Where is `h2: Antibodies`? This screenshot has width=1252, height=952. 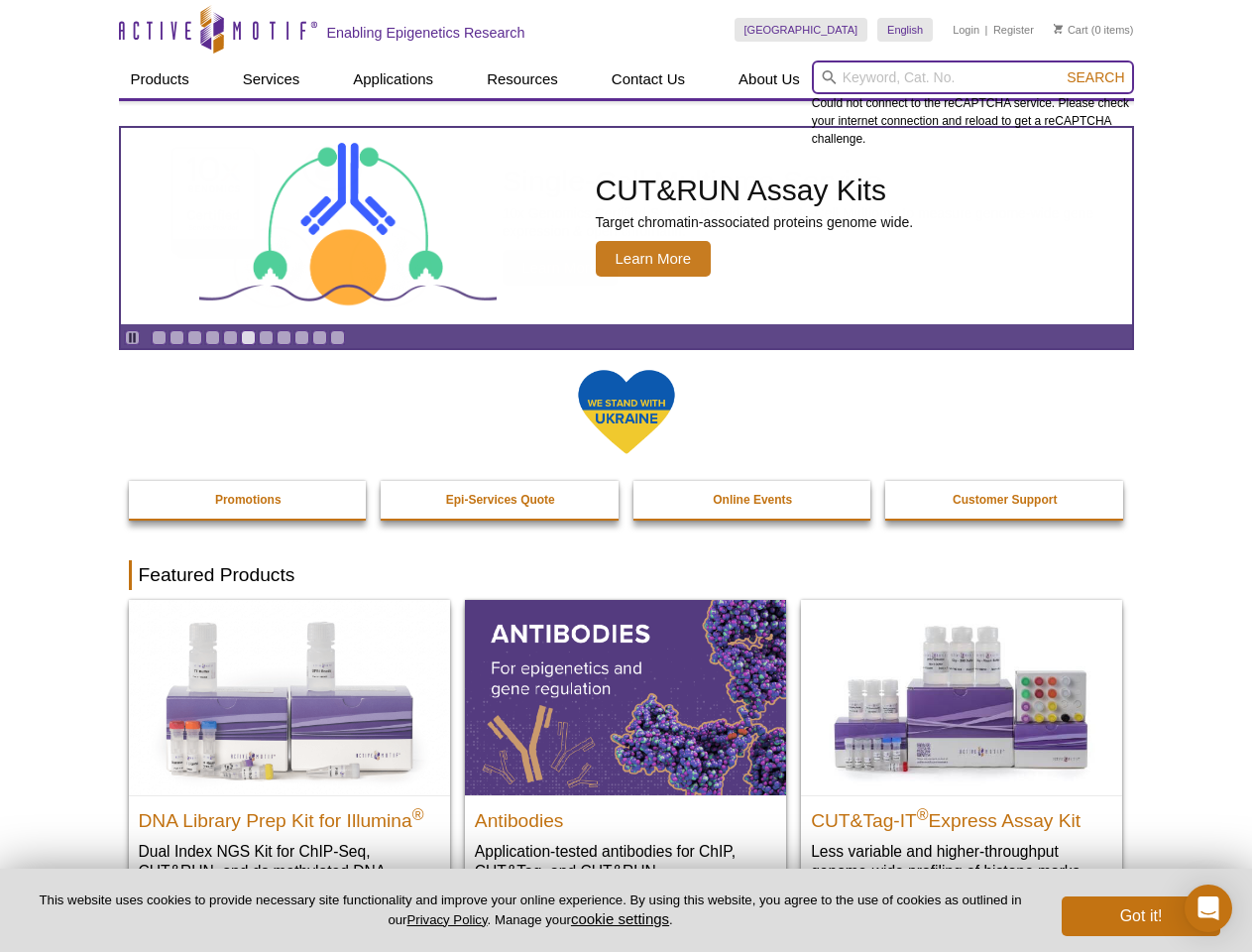 h2: Antibodies is located at coordinates (626, 816).